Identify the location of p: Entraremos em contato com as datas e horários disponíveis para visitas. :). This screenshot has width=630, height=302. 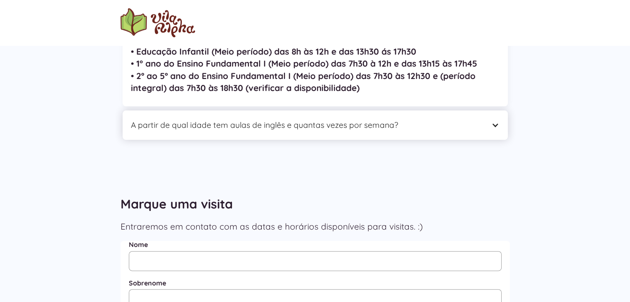
(315, 226).